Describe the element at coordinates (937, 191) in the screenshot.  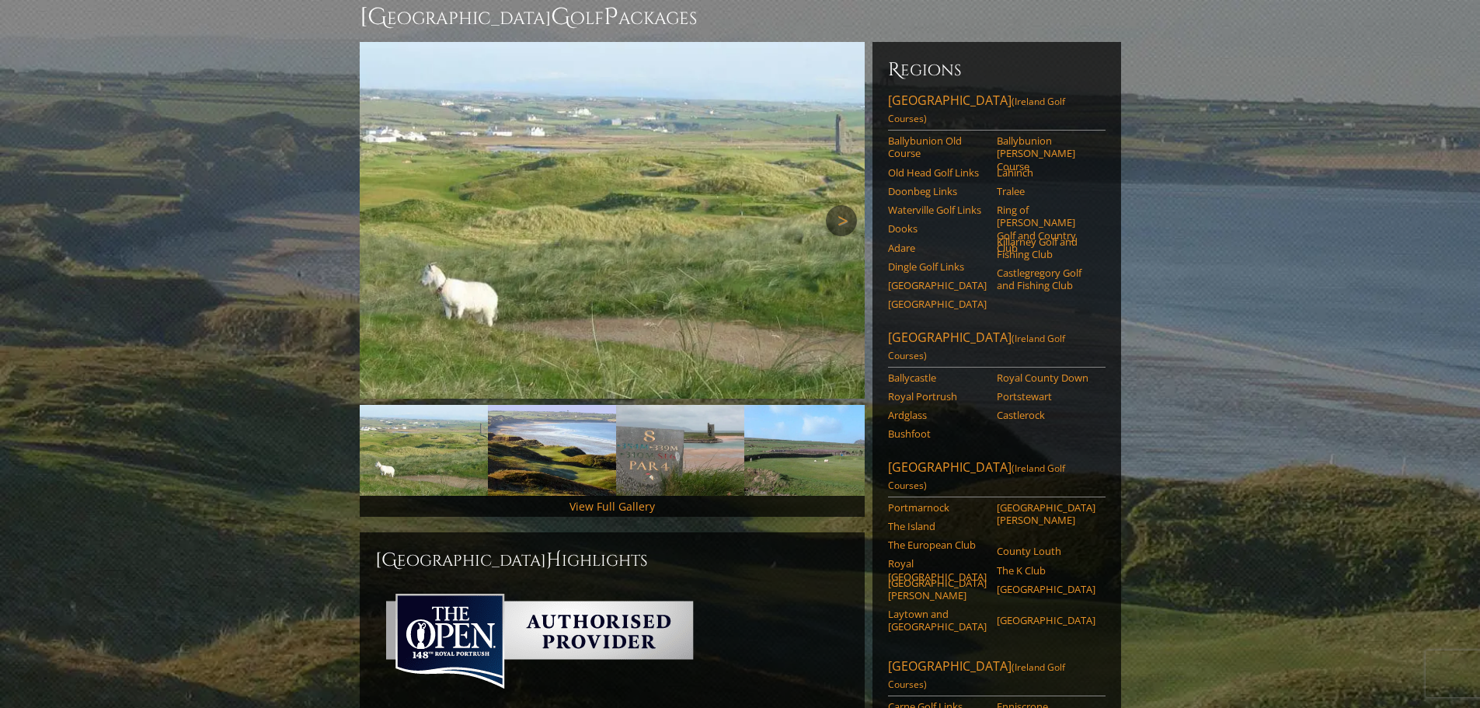
I see `a: Doonbeg Links` at that location.